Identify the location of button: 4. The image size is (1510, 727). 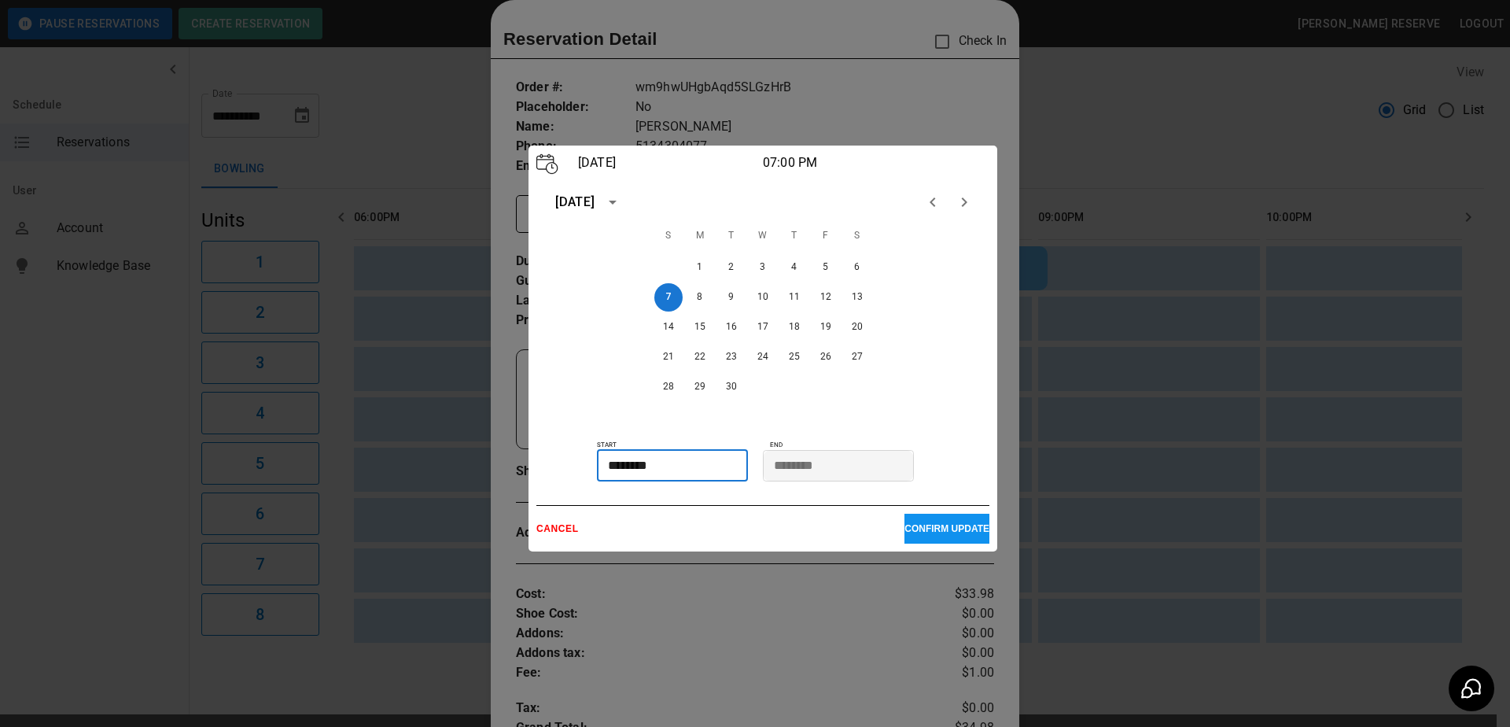
(794, 267).